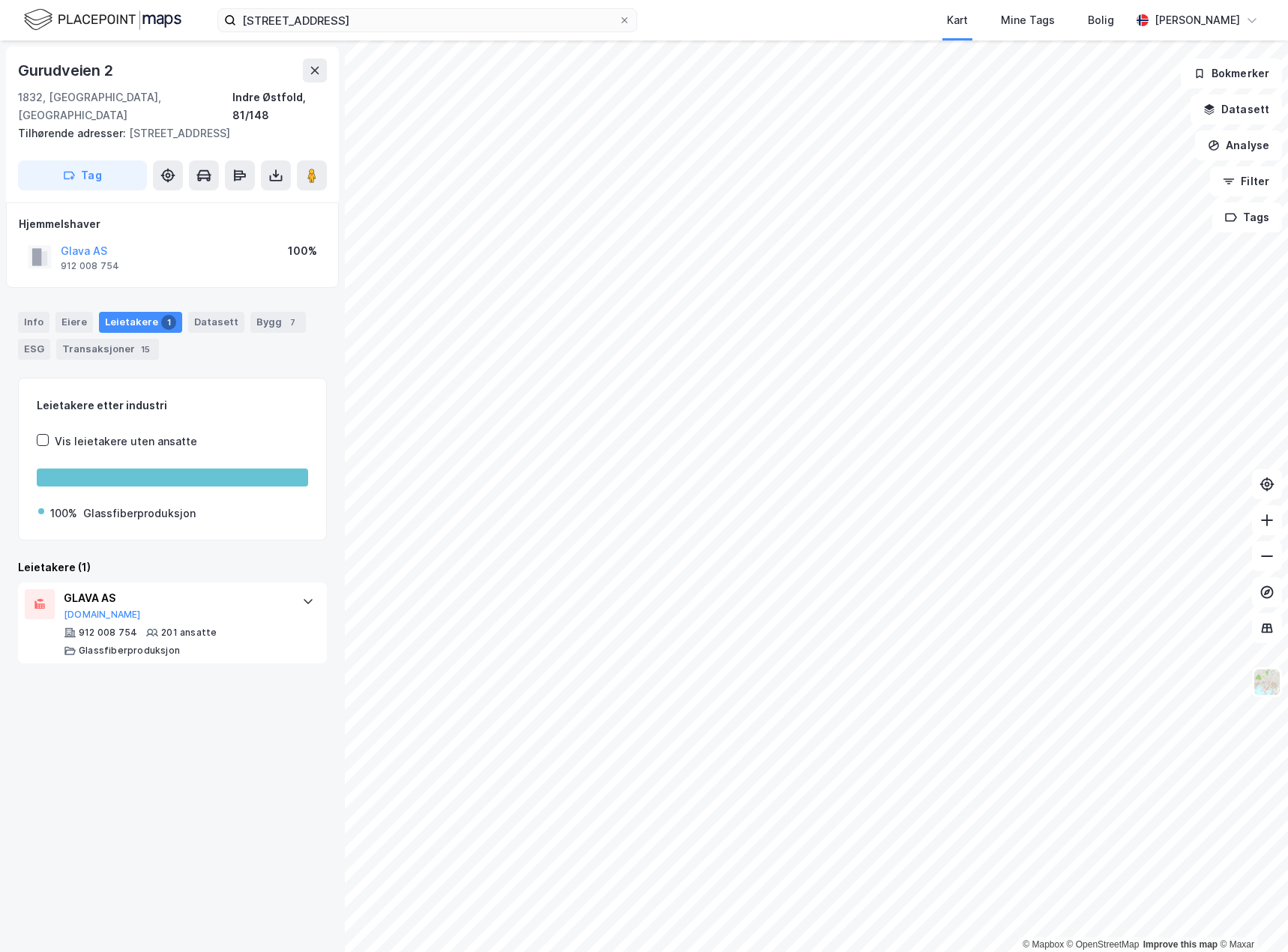 The height and width of the screenshot is (952, 1288). Describe the element at coordinates (1103, 944) in the screenshot. I see `a: OpenStreetMap` at that location.